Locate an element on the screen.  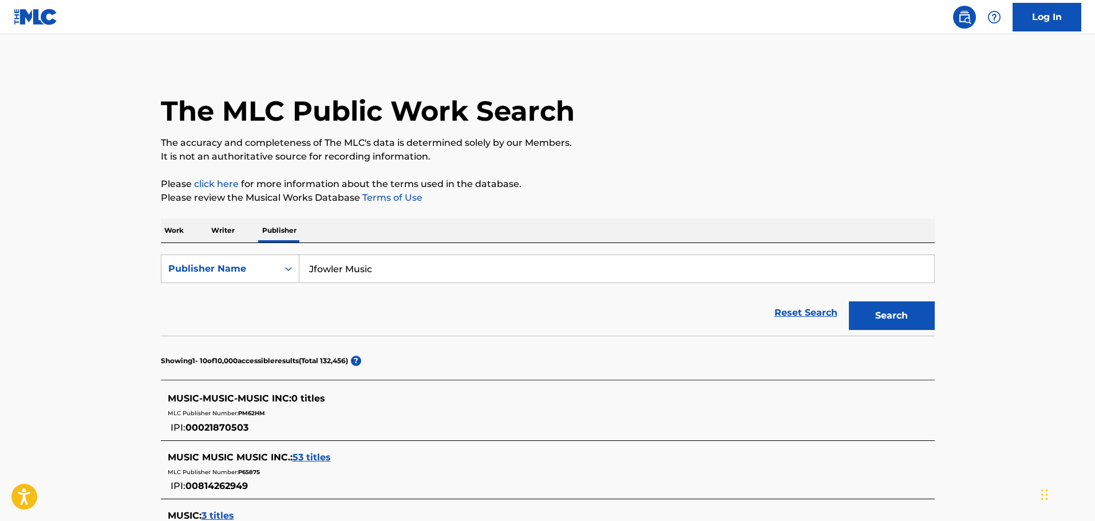
div: Drag is located at coordinates (1044, 495).